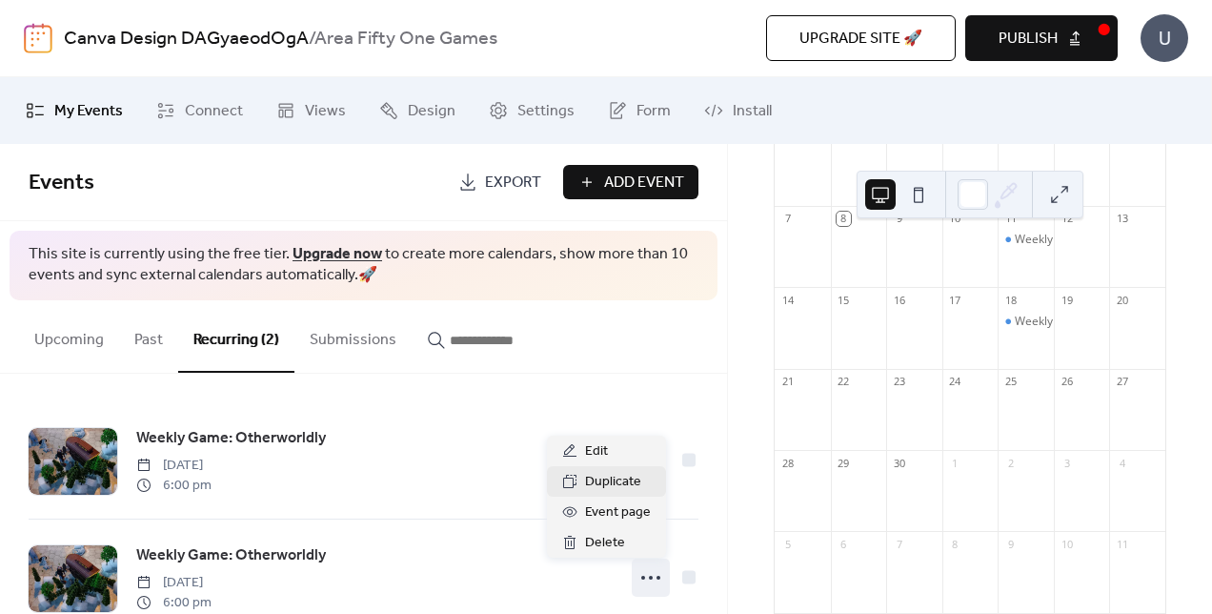 This screenshot has height=614, width=1212. What do you see at coordinates (1122, 381) in the screenshot?
I see `div: 27` at bounding box center [1122, 381].